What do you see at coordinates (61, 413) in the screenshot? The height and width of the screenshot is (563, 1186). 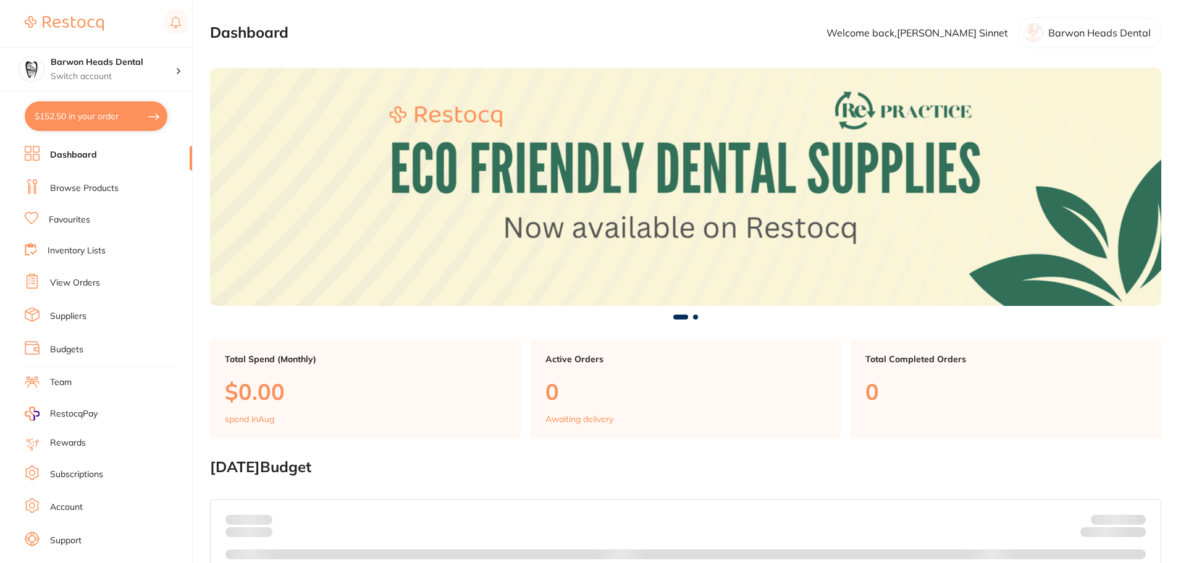 I see `a: RestocqPay` at bounding box center [61, 413].